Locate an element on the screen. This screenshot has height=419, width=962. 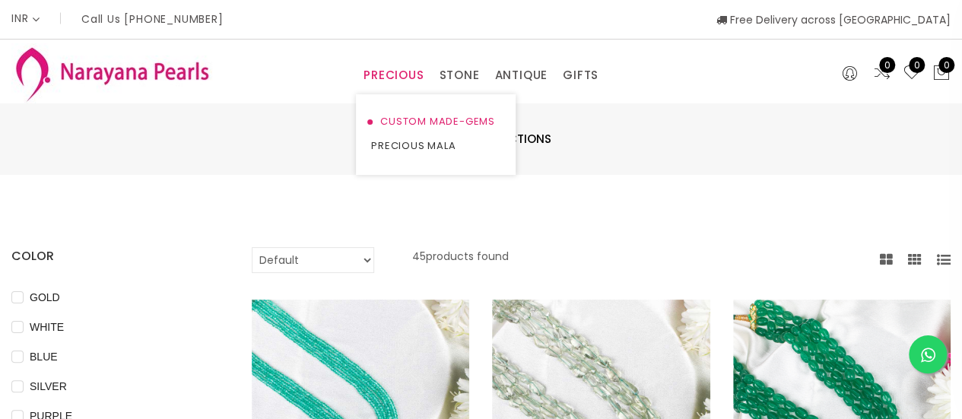
a: GIFTS is located at coordinates (580, 75).